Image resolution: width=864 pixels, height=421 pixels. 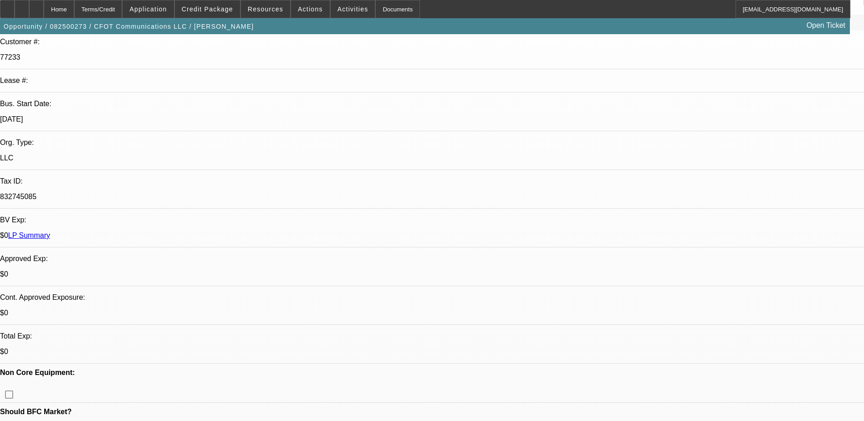 I want to click on a: LP Summary, so click(x=29, y=235).